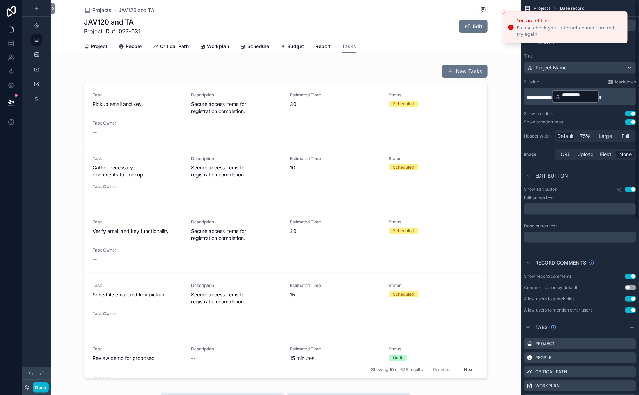 This screenshot has width=639, height=395. What do you see at coordinates (40, 387) in the screenshot?
I see `button: Done` at bounding box center [40, 387].